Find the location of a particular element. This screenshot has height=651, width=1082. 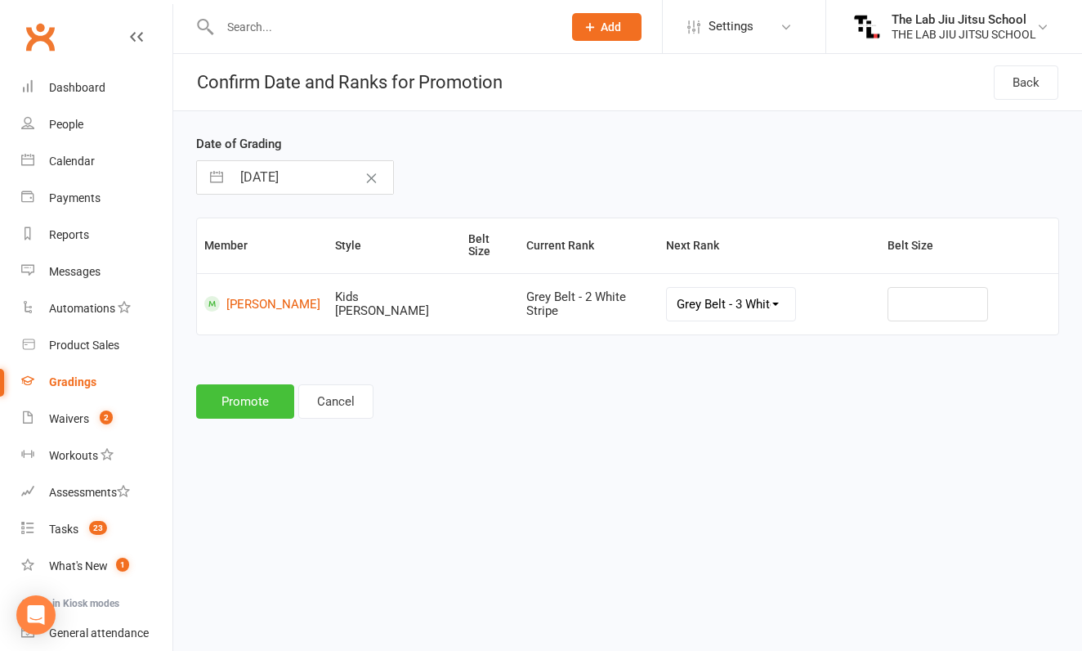

div: THE LAB JIU JITSU SCHOOL is located at coordinates (964, 34).